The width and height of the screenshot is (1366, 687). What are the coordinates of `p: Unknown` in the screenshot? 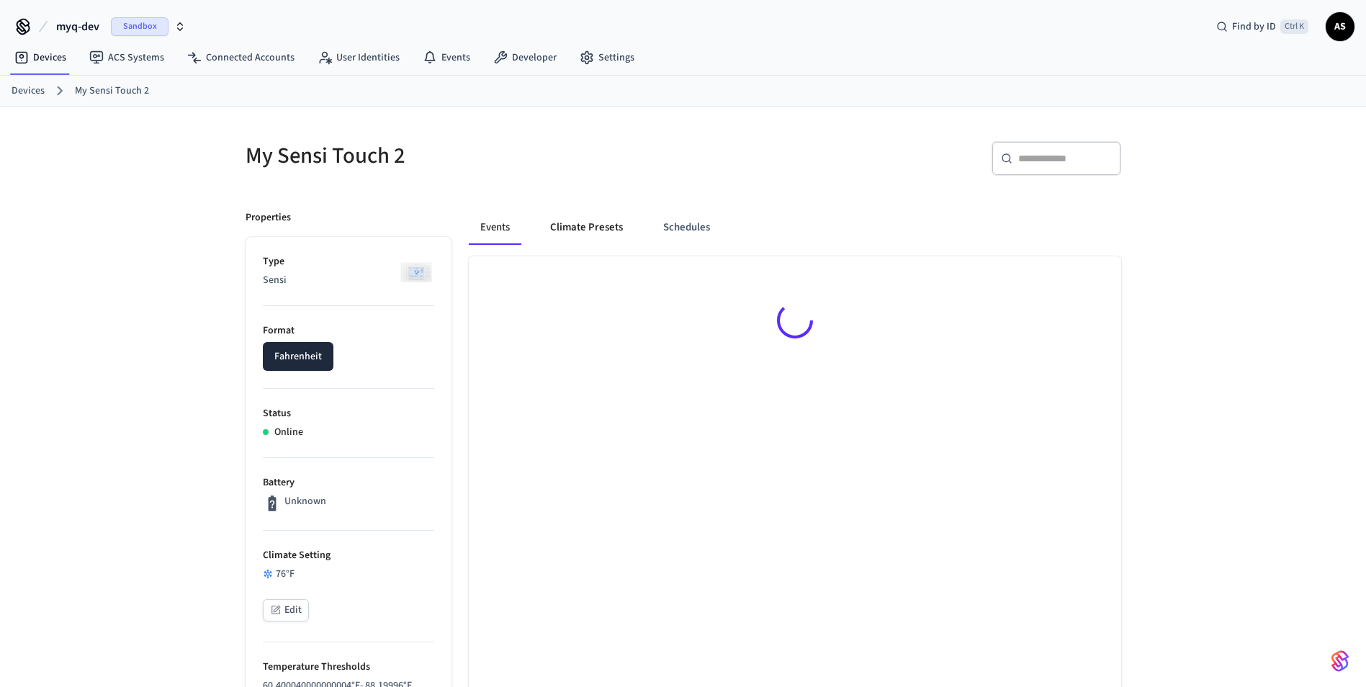 It's located at (305, 501).